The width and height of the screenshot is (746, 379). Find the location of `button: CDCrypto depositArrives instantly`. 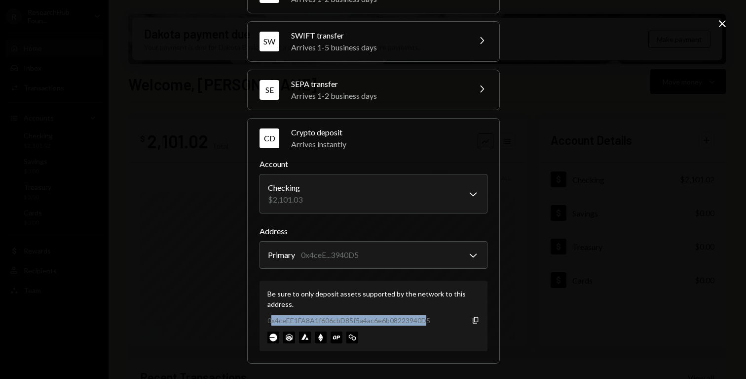

button: CDCrypto depositArrives instantly is located at coordinates (374, 138).